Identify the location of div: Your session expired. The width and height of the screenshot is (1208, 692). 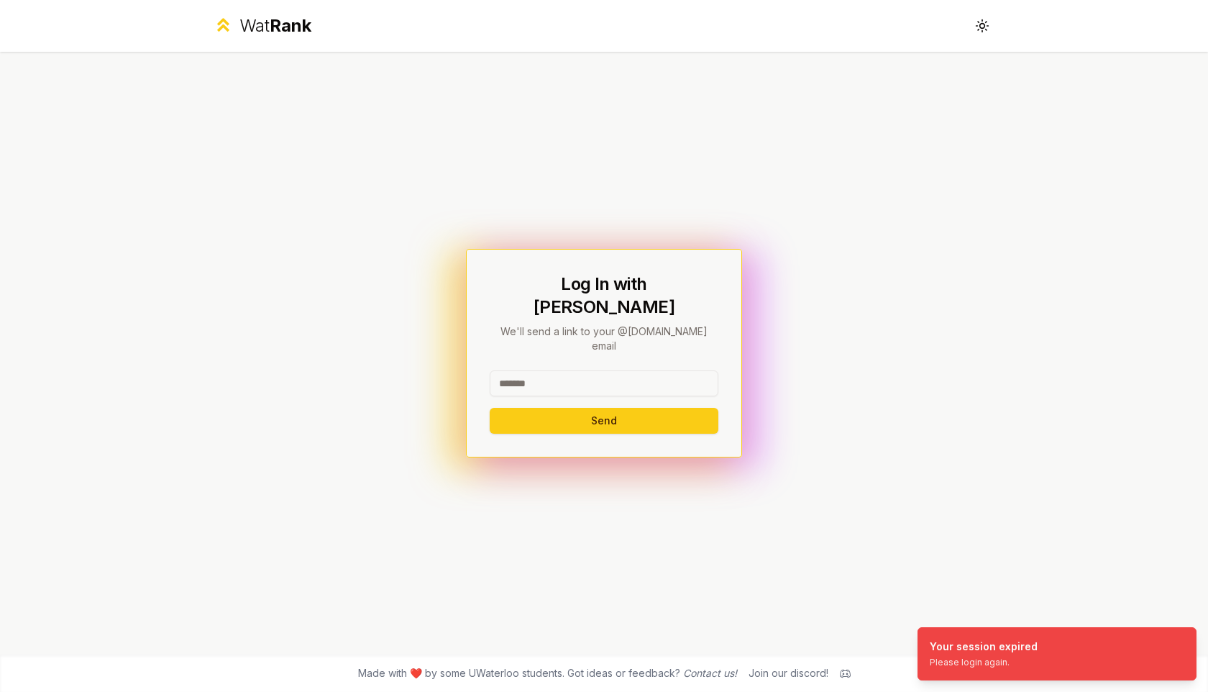
(984, 647).